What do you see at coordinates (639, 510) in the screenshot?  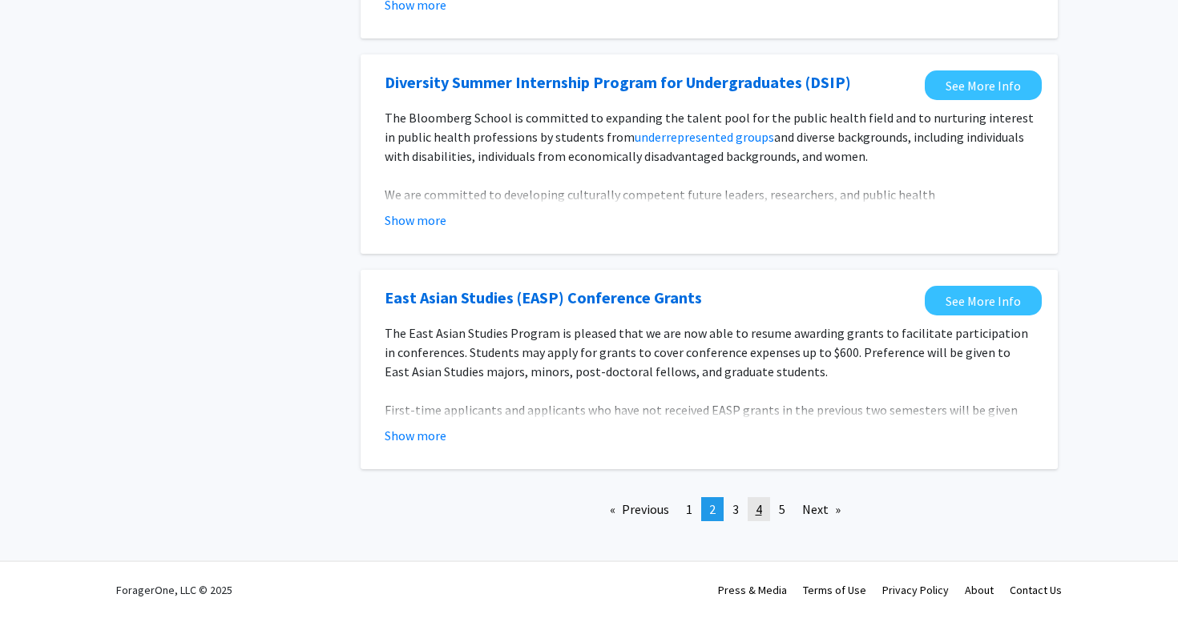 I see `a: Previous page` at bounding box center [639, 510].